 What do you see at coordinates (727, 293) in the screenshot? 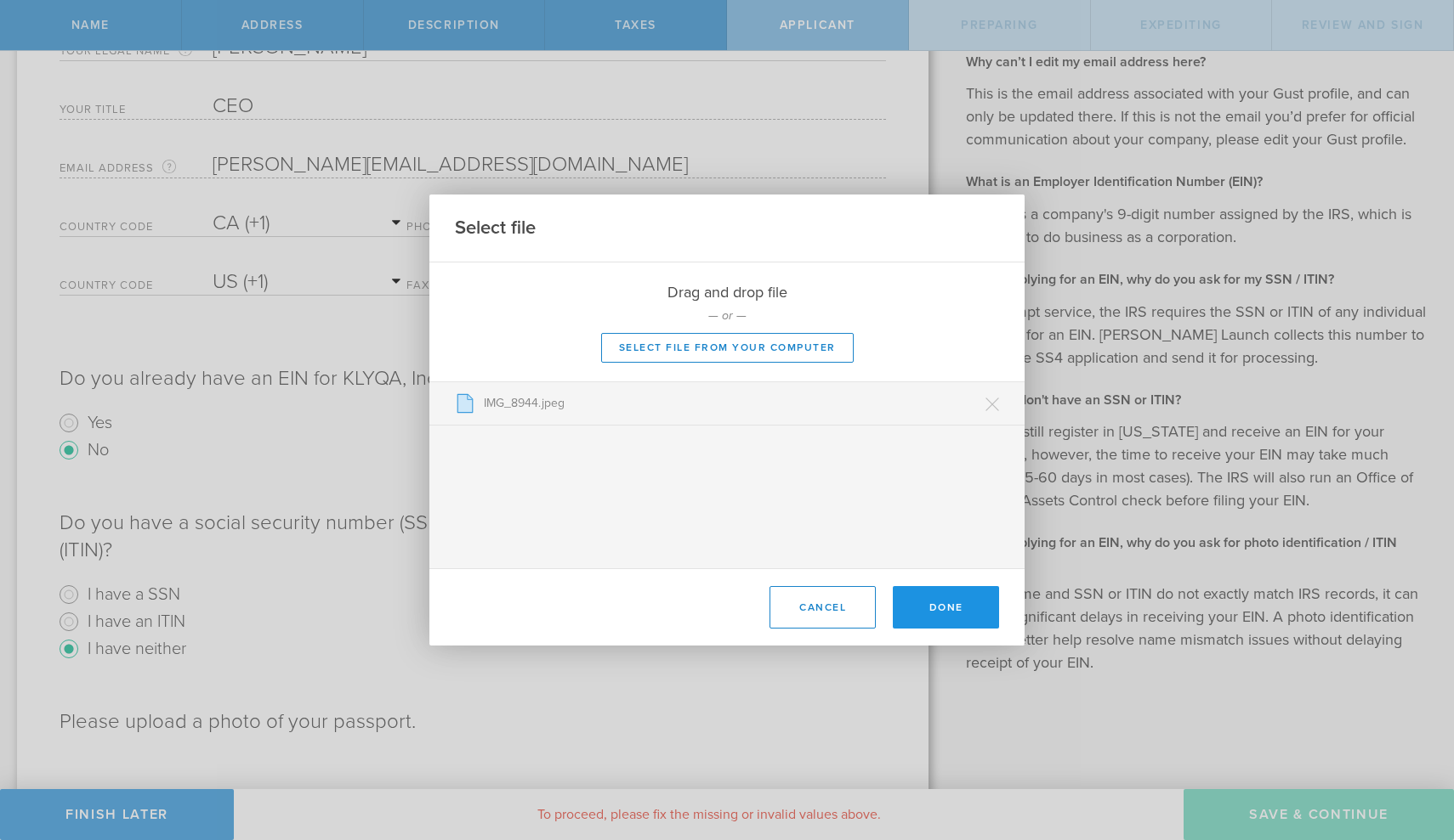
I see `p: Drag and drop file` at bounding box center [727, 293].